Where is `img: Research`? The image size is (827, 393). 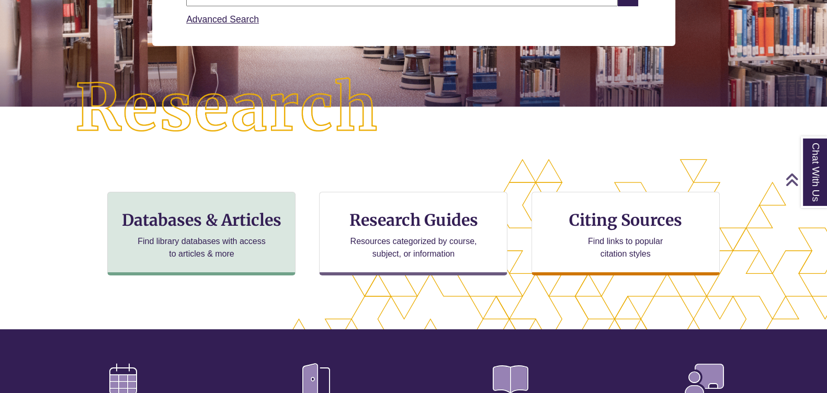
img: Research is located at coordinates (227, 108).